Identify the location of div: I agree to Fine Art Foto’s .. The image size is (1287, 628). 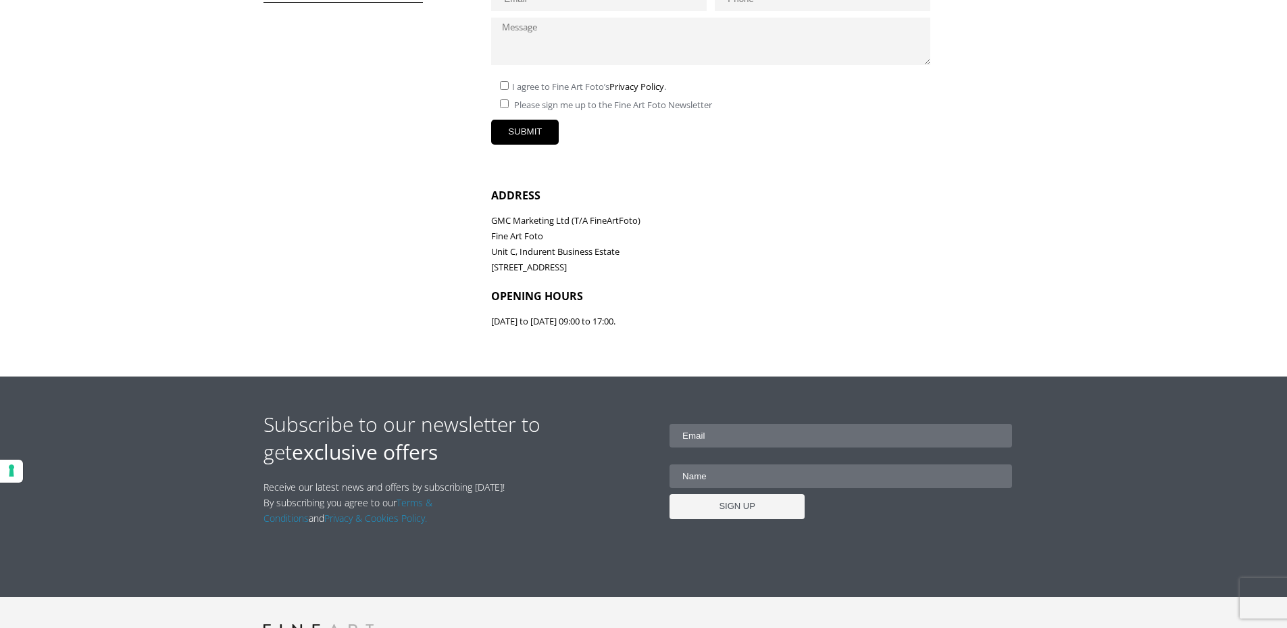
(704, 83).